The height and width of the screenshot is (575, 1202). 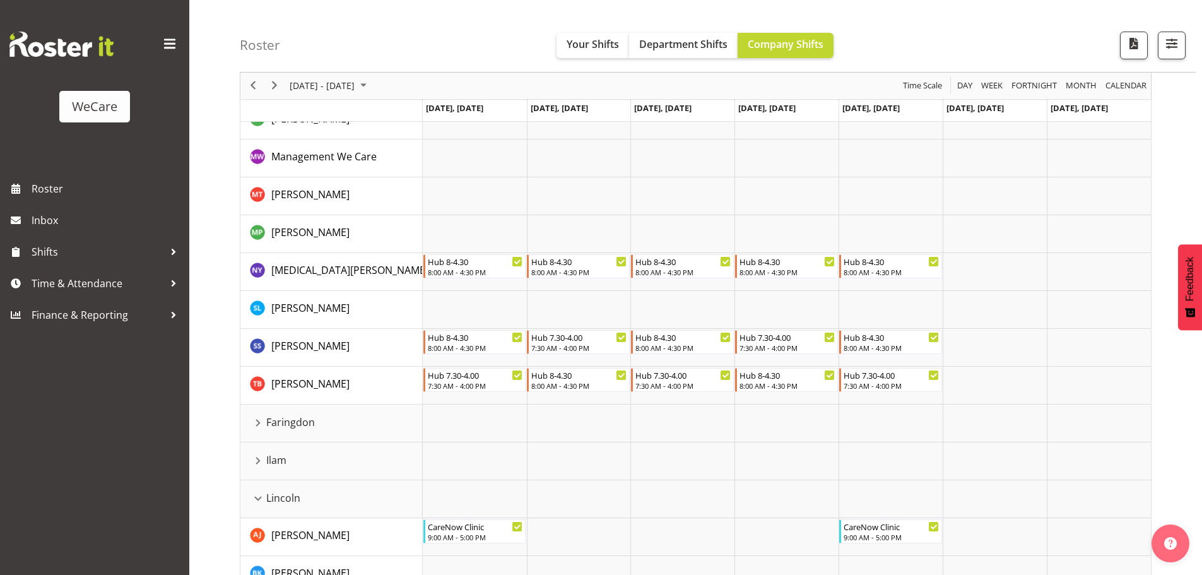 I want to click on span: Inbox, so click(x=107, y=220).